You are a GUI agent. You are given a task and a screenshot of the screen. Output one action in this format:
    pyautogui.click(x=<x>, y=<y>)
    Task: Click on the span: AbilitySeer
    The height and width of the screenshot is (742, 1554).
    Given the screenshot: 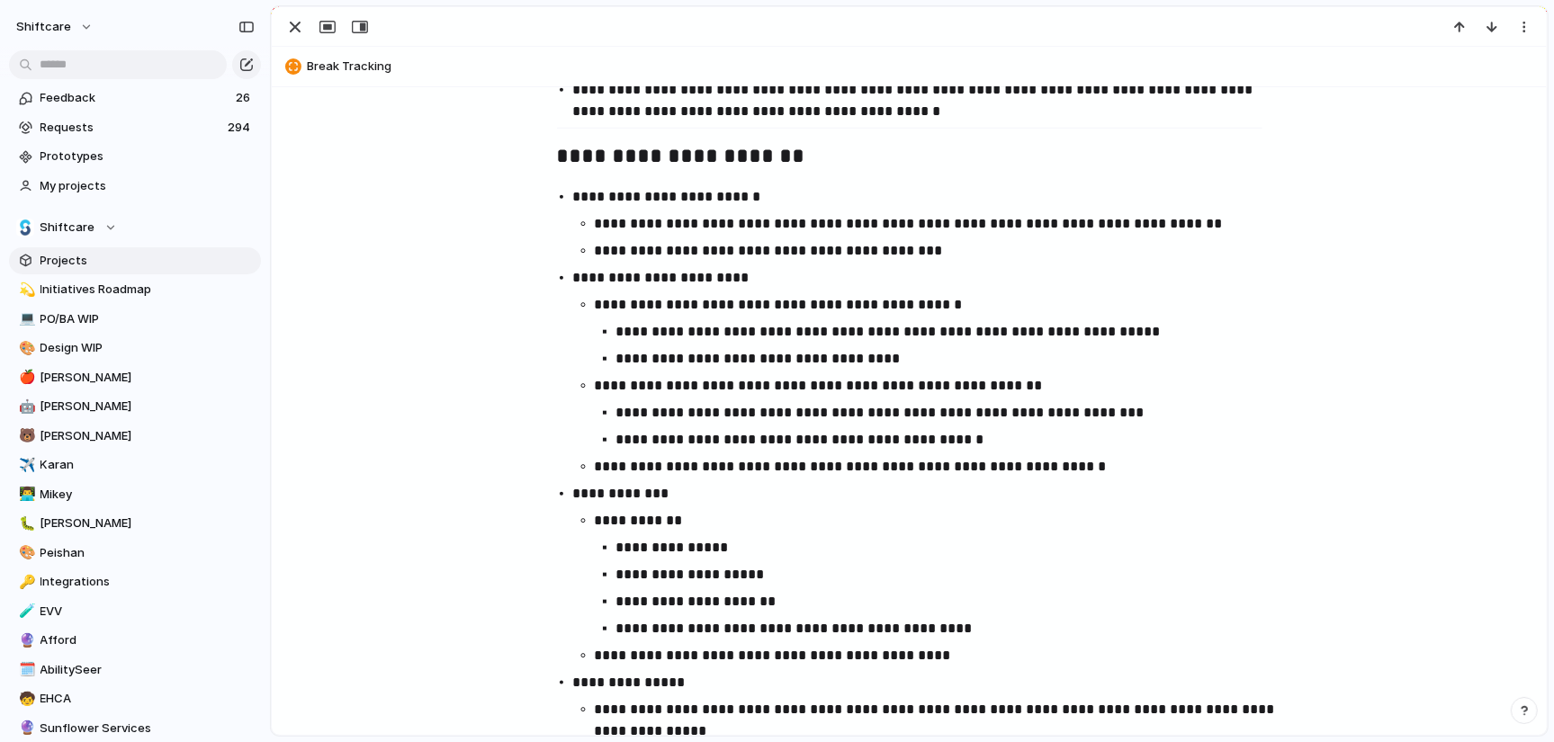 What is the action you would take?
    pyautogui.click(x=148, y=670)
    